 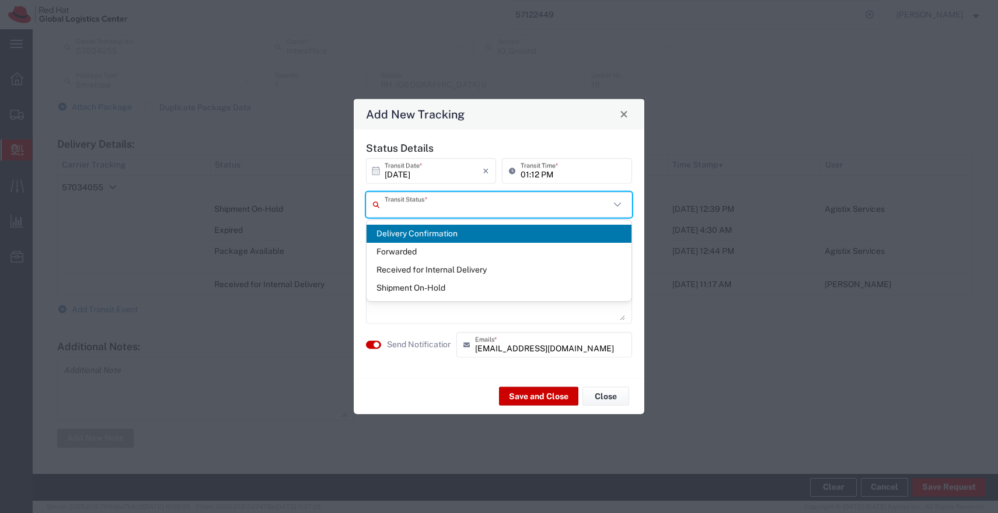 What do you see at coordinates (499, 252) in the screenshot?
I see `span: Forwarded` at bounding box center [499, 252].